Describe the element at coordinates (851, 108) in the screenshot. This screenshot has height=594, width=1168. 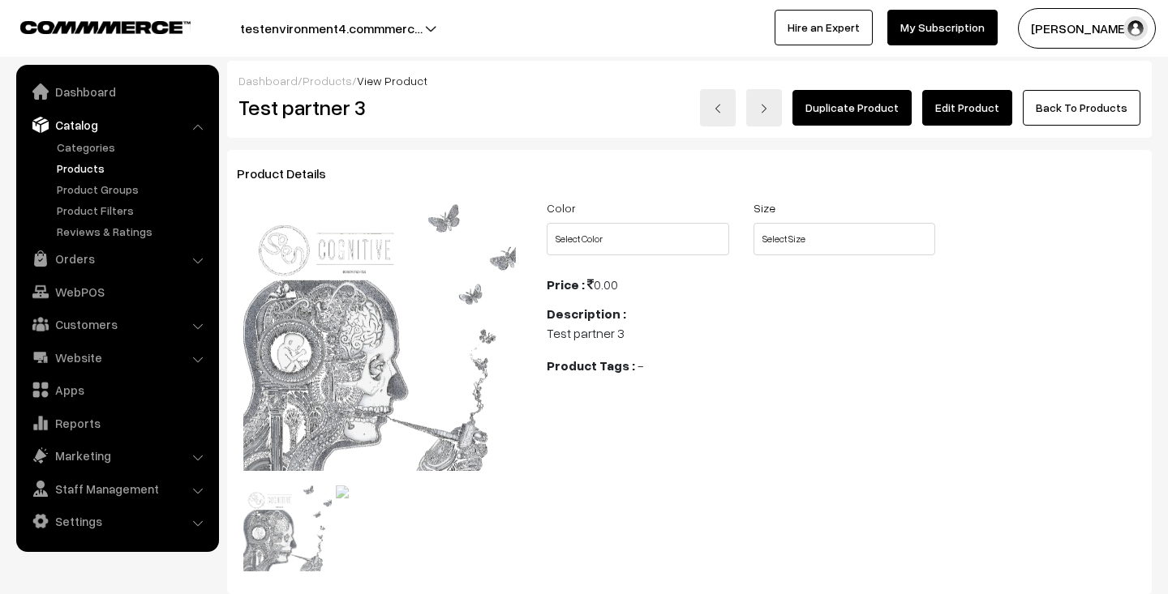
I see `a: Duplicate Product` at that location.